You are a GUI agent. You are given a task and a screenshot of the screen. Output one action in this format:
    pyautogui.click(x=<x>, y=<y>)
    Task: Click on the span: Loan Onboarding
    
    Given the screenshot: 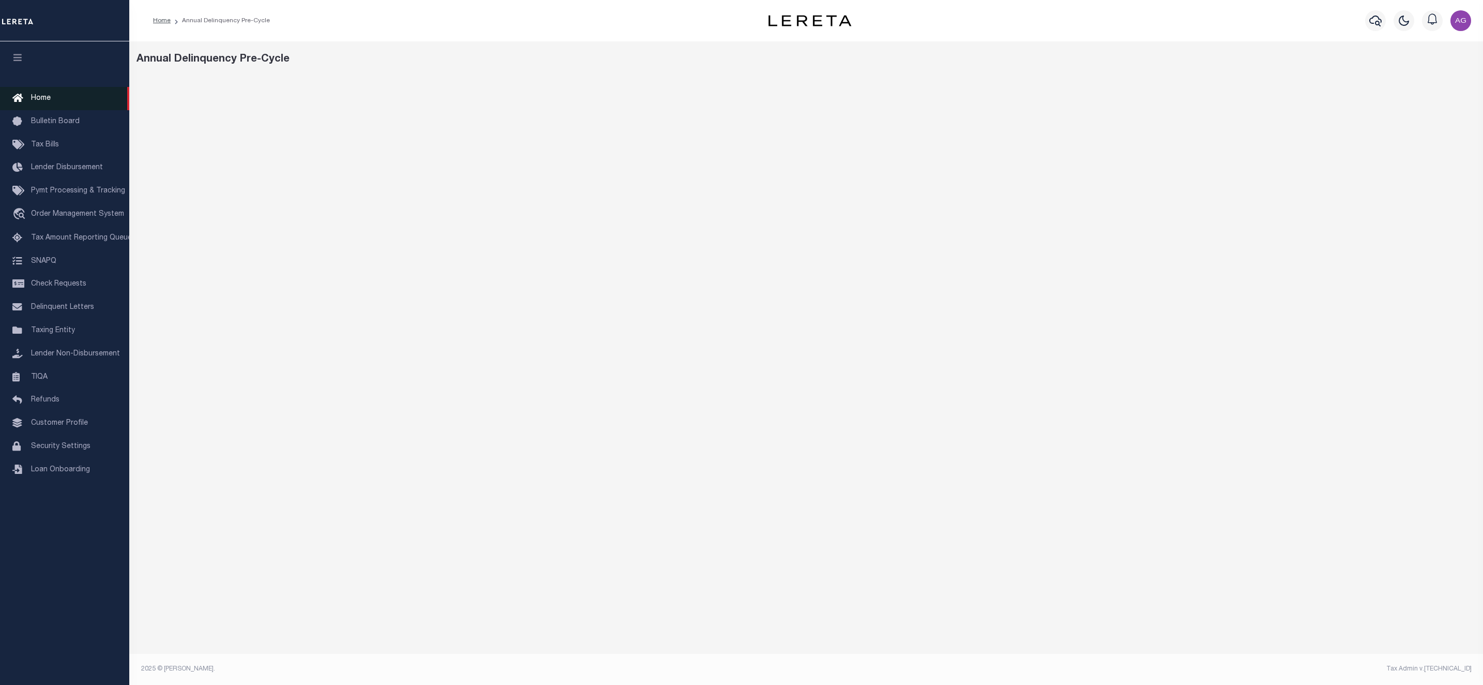 What is the action you would take?
    pyautogui.click(x=61, y=470)
    